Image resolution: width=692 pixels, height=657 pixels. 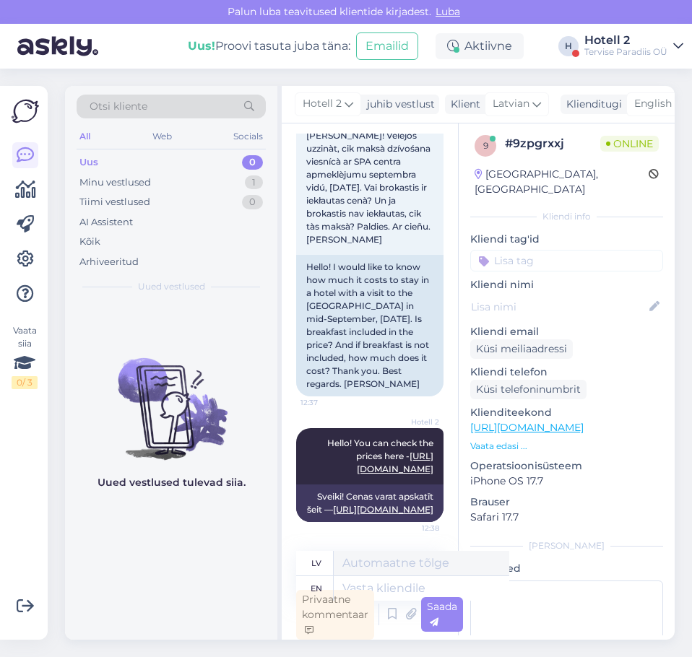 I want to click on div: Minu vestlused, so click(x=115, y=183).